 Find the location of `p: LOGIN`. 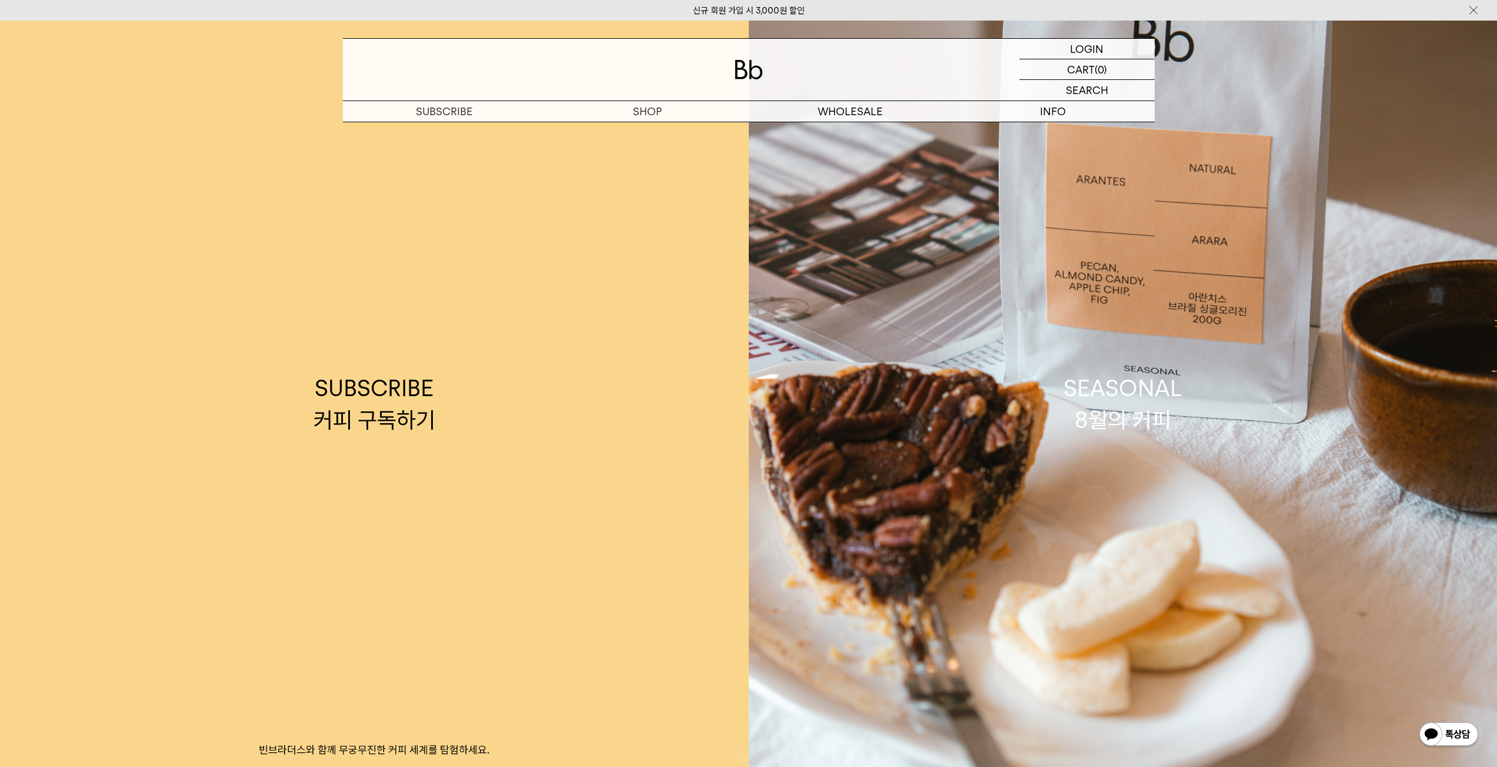

p: LOGIN is located at coordinates (1086, 49).